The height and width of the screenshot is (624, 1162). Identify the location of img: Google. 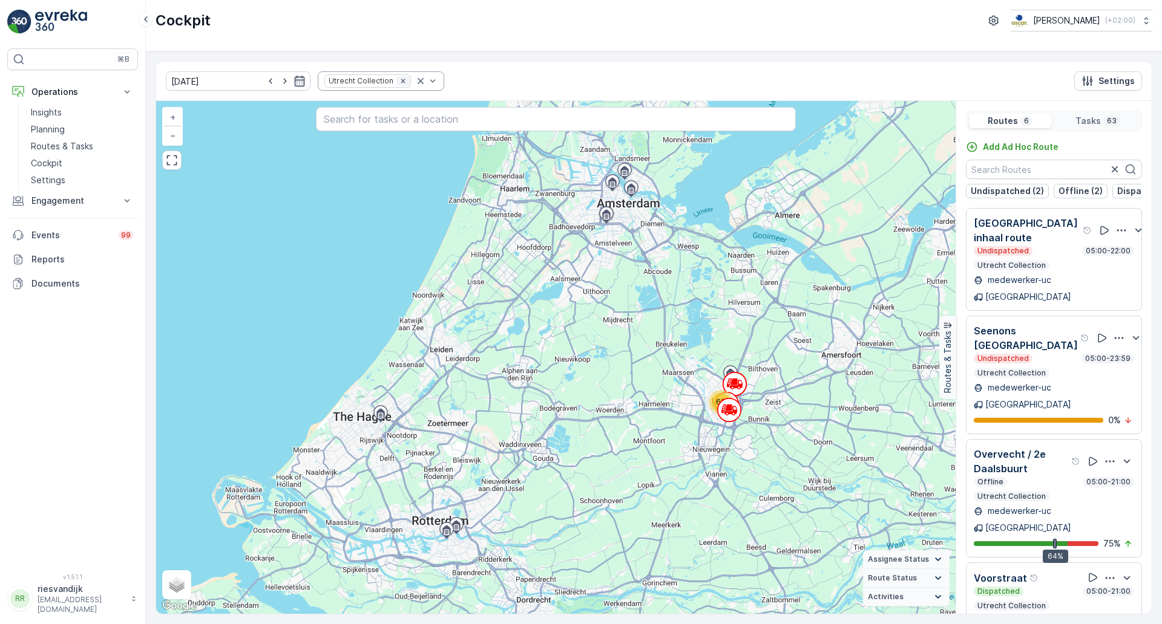
(179, 606).